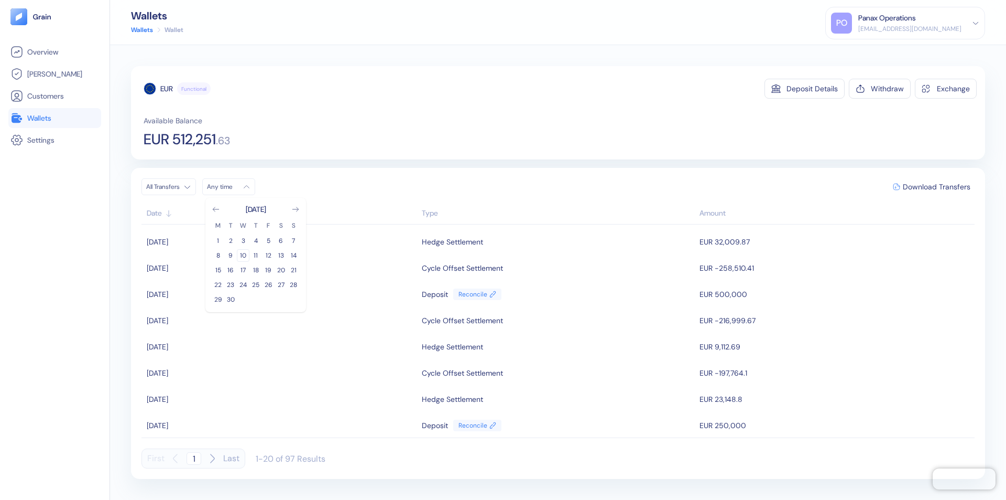 This screenshot has width=1006, height=500. I want to click on button: 8, so click(218, 255).